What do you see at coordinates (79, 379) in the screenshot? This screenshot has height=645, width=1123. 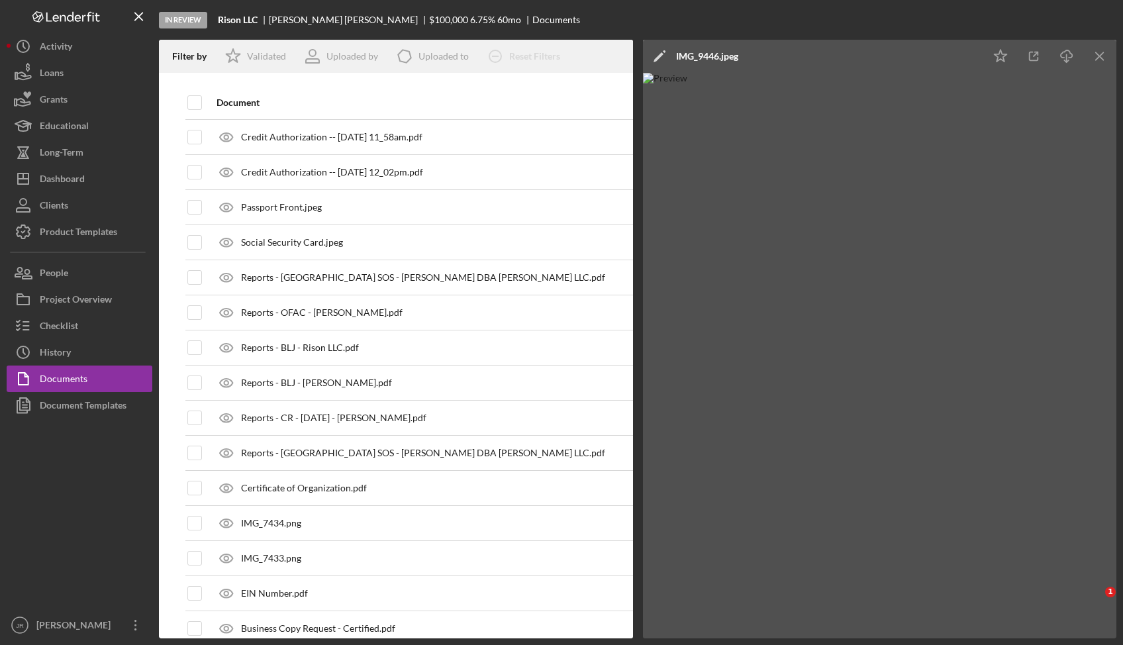 I see `a: Documents` at bounding box center [79, 379].